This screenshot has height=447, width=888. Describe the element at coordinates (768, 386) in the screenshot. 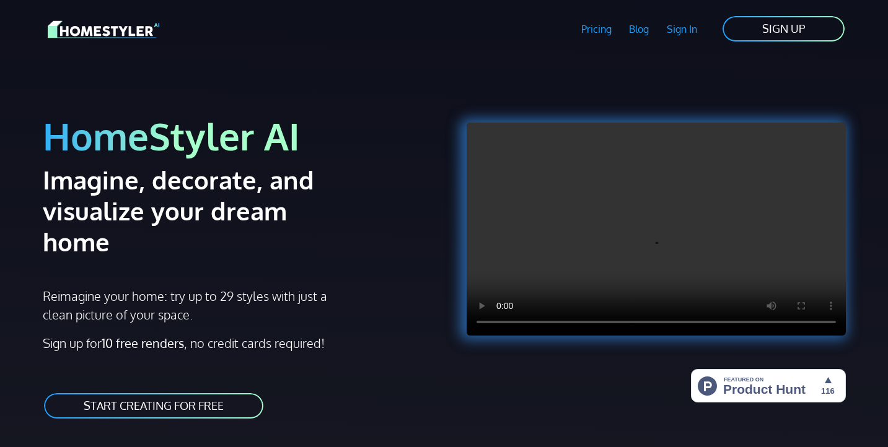

I see `img: HomeStyler AI - Interior Design Made Easy: One Click to Your Dream Home | Product Hunt` at that location.